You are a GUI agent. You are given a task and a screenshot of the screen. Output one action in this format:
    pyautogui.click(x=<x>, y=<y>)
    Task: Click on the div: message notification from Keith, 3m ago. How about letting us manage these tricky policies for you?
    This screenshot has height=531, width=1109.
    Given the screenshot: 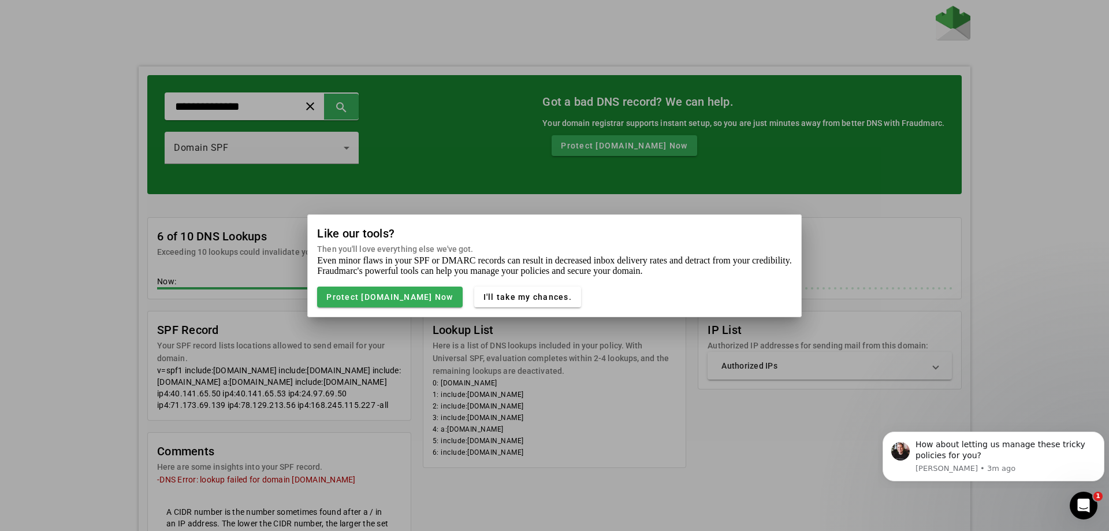 What is the action you would take?
    pyautogui.click(x=116, y=35)
    